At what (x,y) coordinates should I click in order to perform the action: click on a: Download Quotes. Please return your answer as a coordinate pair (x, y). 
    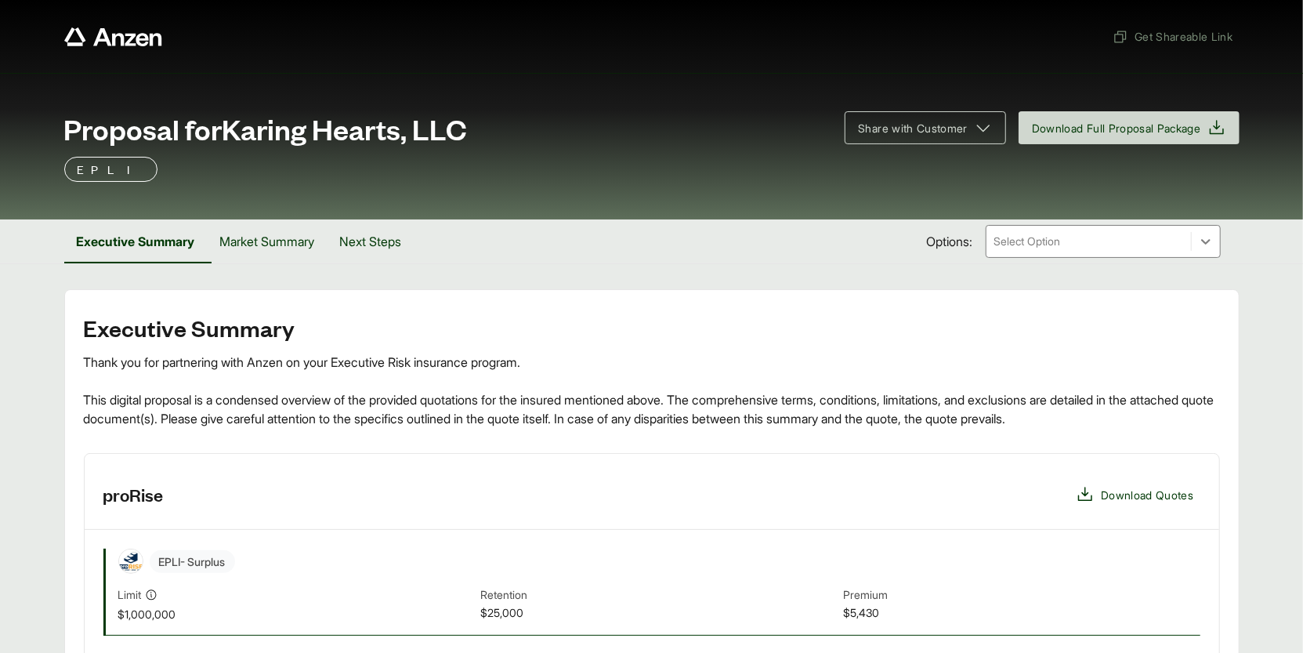
    Looking at the image, I should click on (1135, 494).